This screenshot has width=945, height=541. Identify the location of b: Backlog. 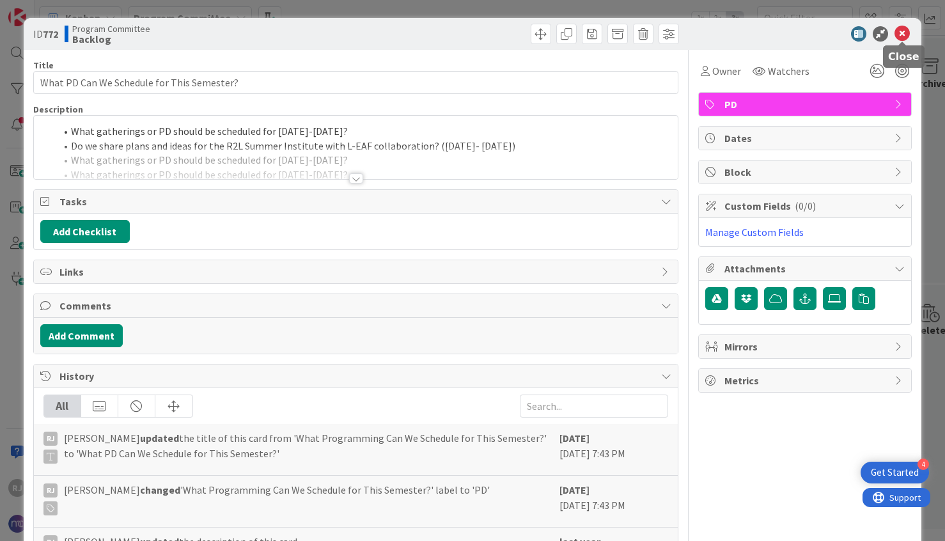
(111, 39).